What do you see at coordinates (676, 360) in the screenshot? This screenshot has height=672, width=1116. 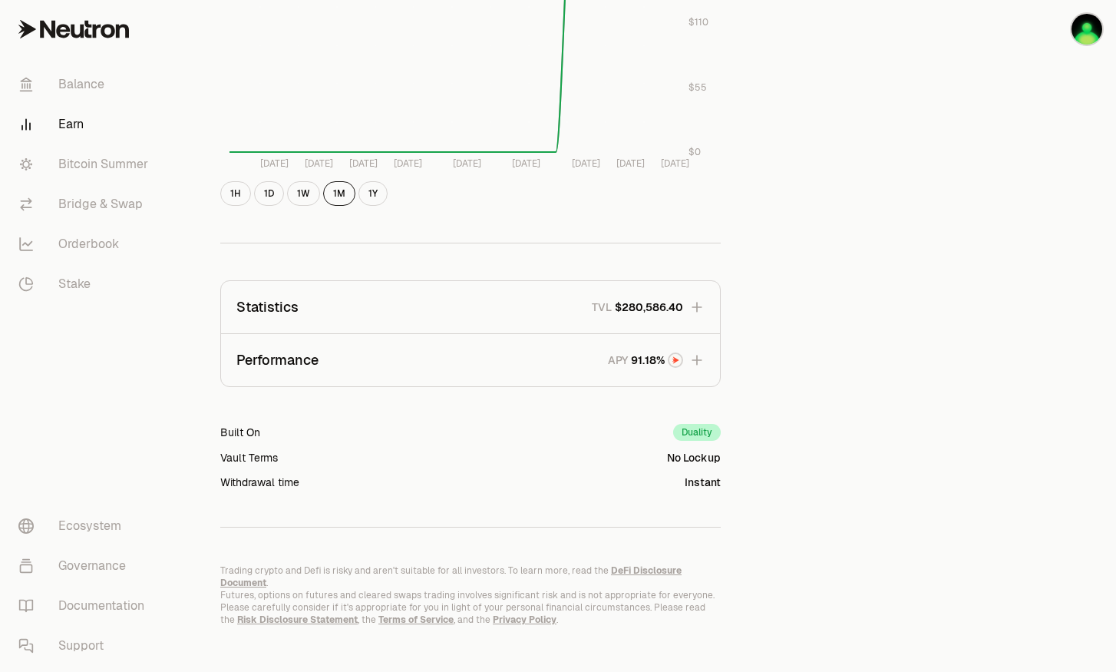 I see `img: NTRN` at bounding box center [676, 360].